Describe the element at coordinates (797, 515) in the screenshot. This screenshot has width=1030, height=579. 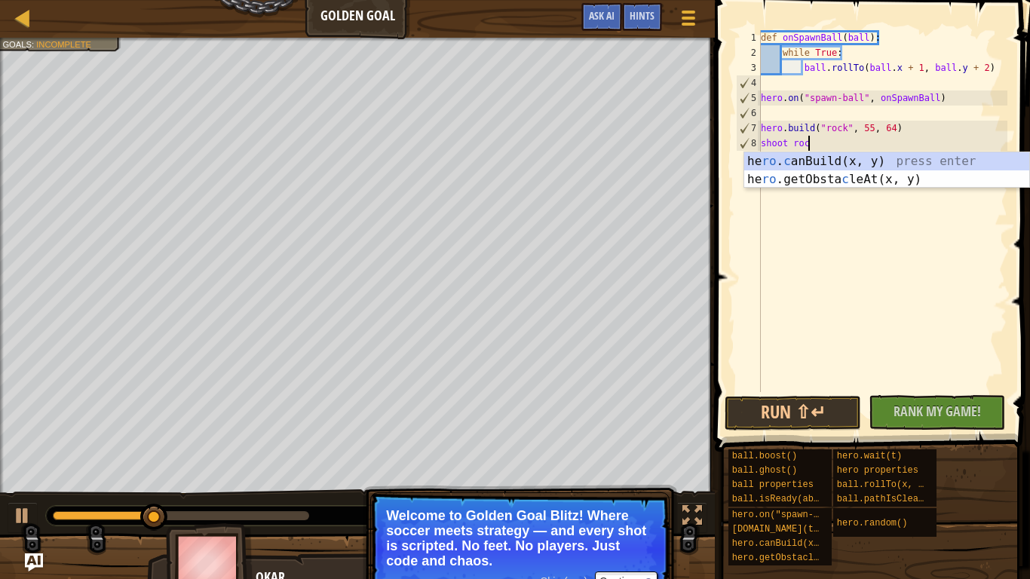
I see `span: hero.on("spawn-ball", f)` at that location.